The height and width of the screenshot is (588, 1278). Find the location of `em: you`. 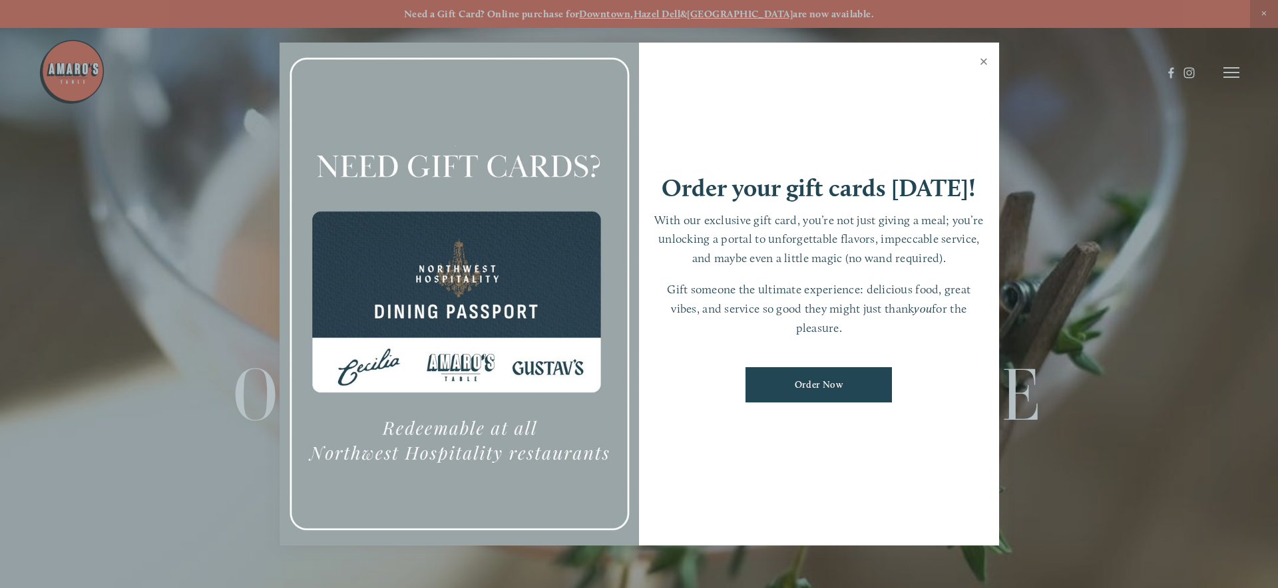

em: you is located at coordinates (923, 308).